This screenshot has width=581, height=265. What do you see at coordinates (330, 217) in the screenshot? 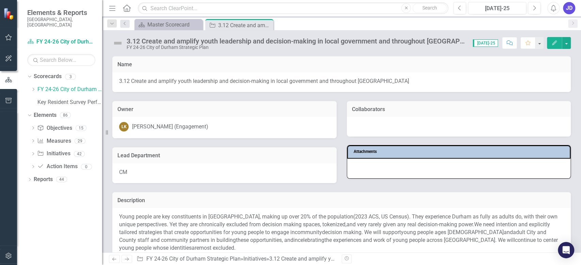
I see `span: % of the population` at bounding box center [330, 217].